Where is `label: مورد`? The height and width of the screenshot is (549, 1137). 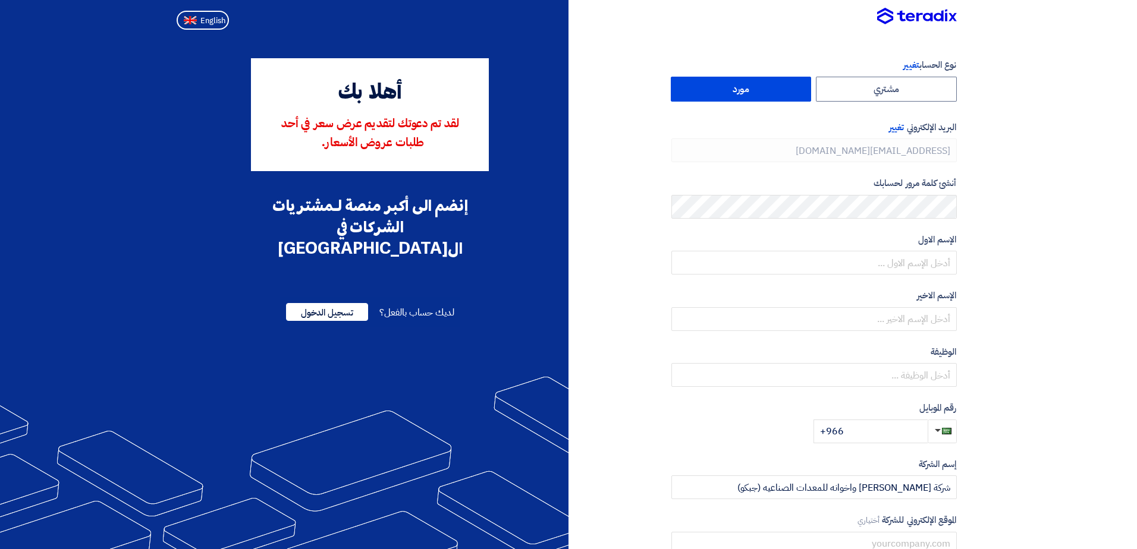
label: مورد is located at coordinates (741, 89).